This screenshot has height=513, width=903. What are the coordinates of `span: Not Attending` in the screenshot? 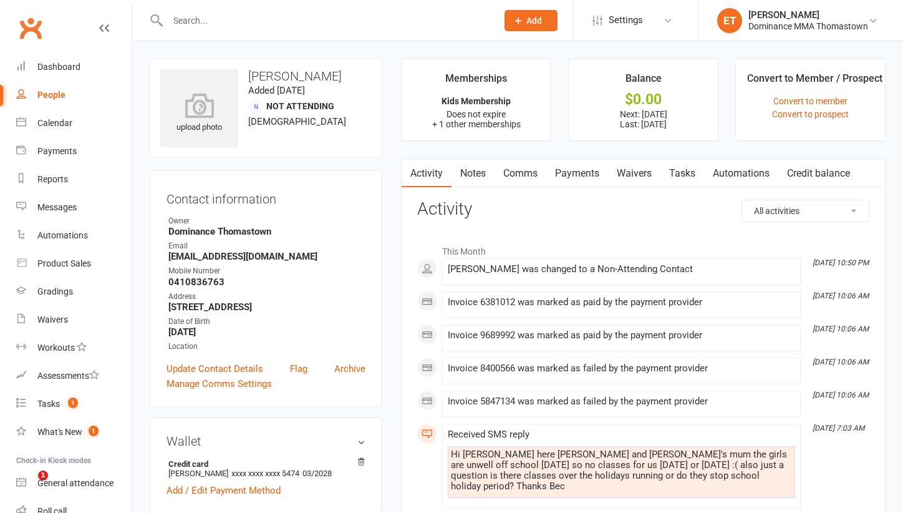 It's located at (300, 106).